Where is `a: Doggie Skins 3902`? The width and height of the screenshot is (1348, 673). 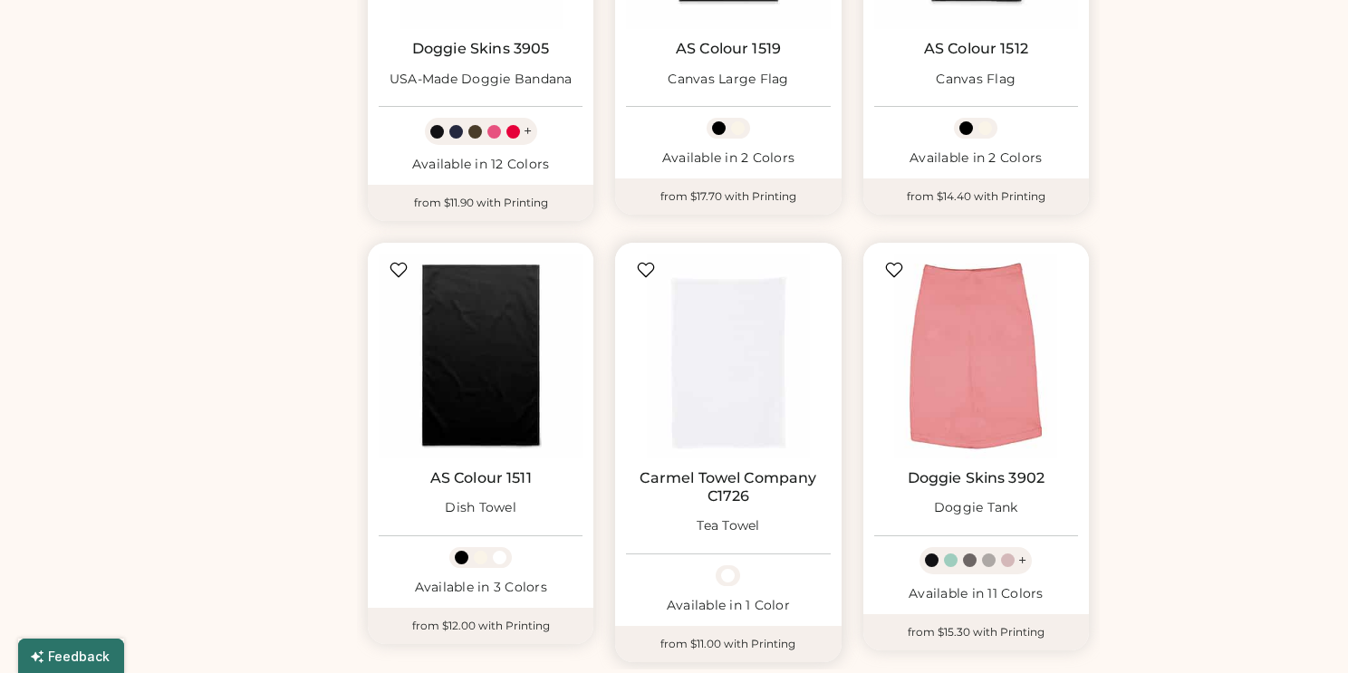 a: Doggie Skins 3902 is located at coordinates (976, 478).